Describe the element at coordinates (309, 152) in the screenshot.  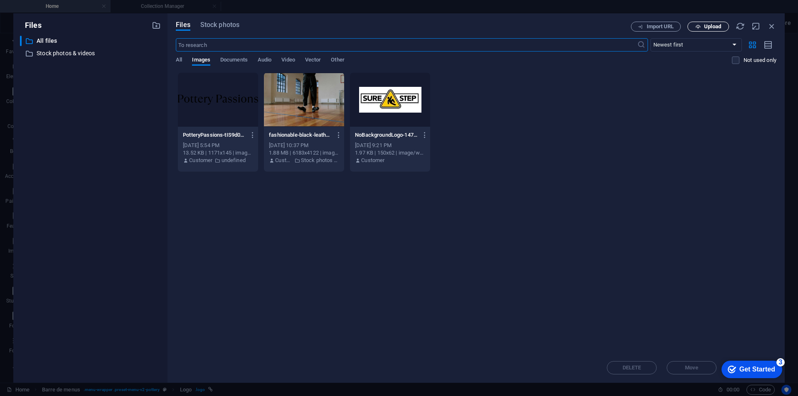
I see `font: 1.88 MB | 6183x4122 | image/jpeg` at that location.